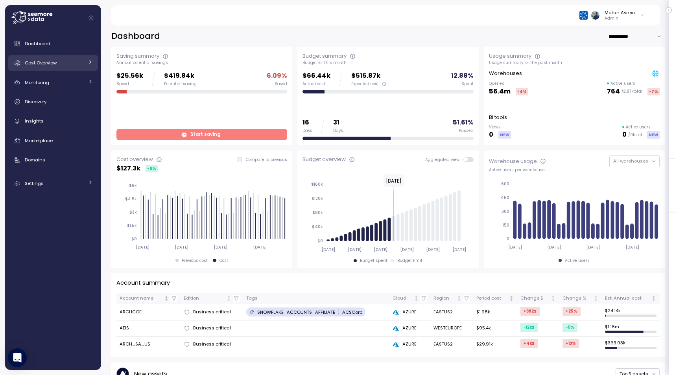 This screenshot has height=375, width=675. Describe the element at coordinates (580, 299) in the screenshot. I see `th: Change %Not sorted` at that location.